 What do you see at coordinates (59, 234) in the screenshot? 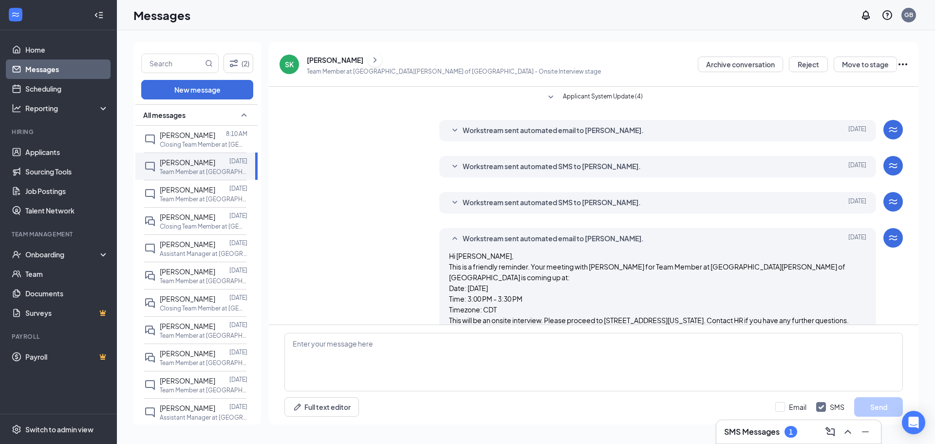
I see `div: Team Management` at bounding box center [59, 234].